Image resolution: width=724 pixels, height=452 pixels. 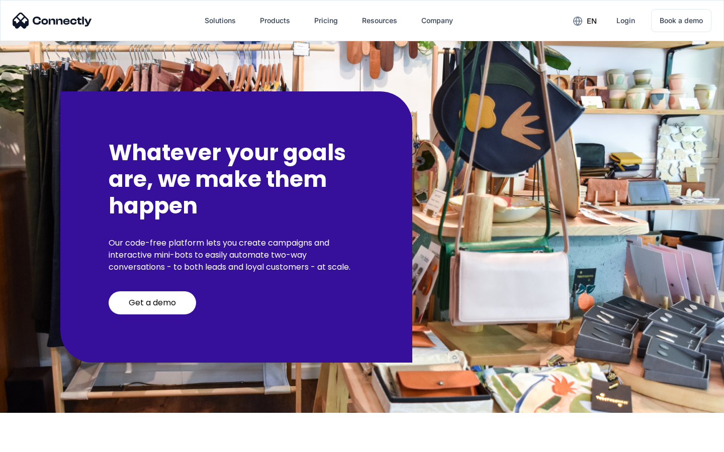 What do you see at coordinates (40, 442) in the screenshot?
I see `ul: Language list` at bounding box center [40, 442].